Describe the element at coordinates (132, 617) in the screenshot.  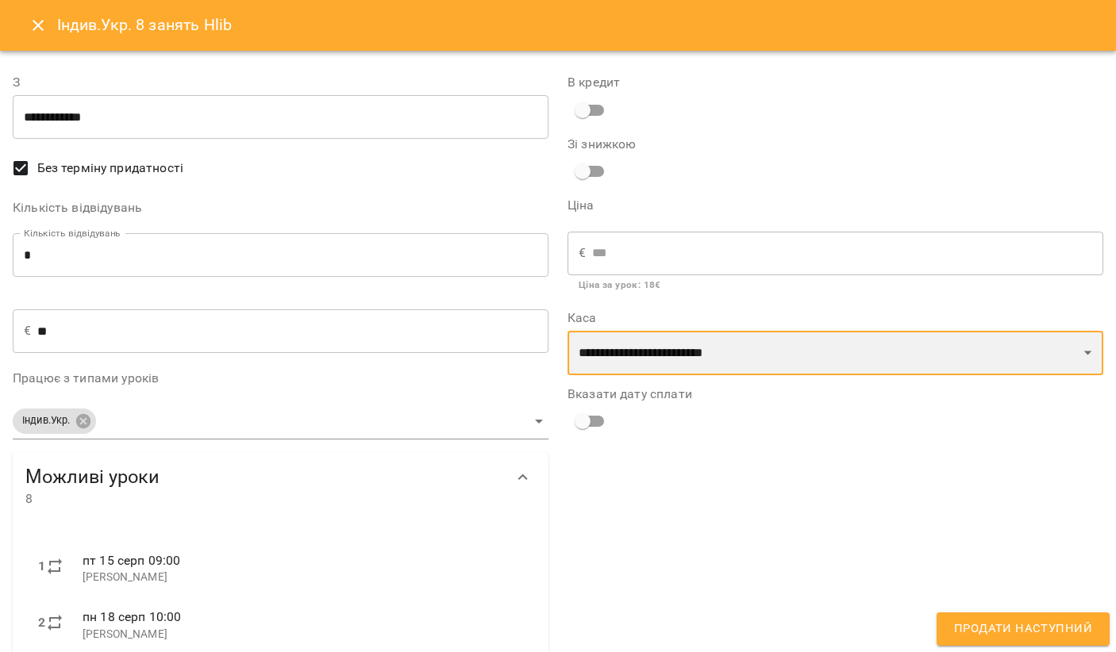
I see `span: пн 18 серп 10:00` at that location.